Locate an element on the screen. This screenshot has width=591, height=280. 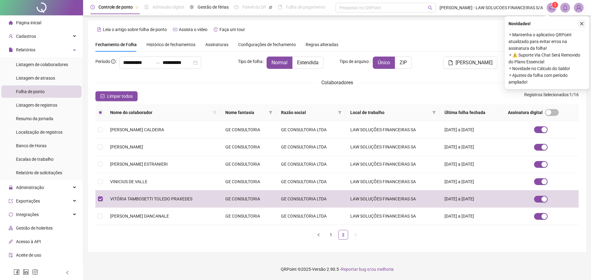
span: Tipo de arquivo is located at coordinates (354, 62).